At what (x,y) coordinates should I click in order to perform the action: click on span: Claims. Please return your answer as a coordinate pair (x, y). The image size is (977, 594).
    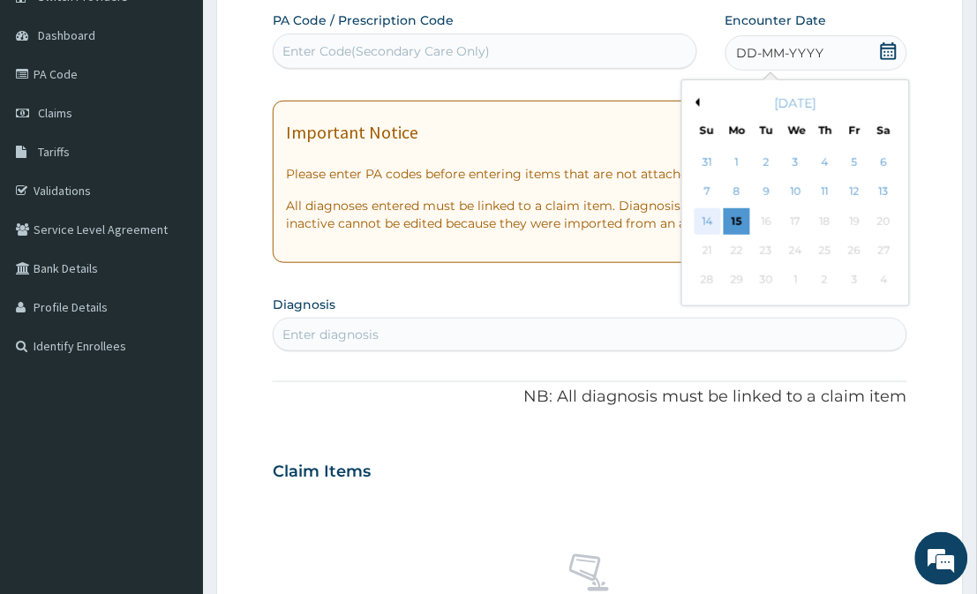
    Looking at the image, I should click on (55, 113).